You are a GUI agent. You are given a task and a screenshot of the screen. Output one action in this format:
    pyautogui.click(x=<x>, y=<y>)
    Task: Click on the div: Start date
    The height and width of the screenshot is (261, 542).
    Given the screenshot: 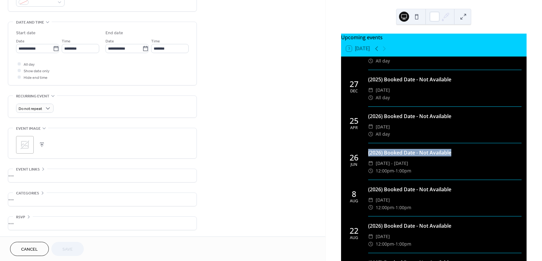 What is the action you would take?
    pyautogui.click(x=26, y=33)
    